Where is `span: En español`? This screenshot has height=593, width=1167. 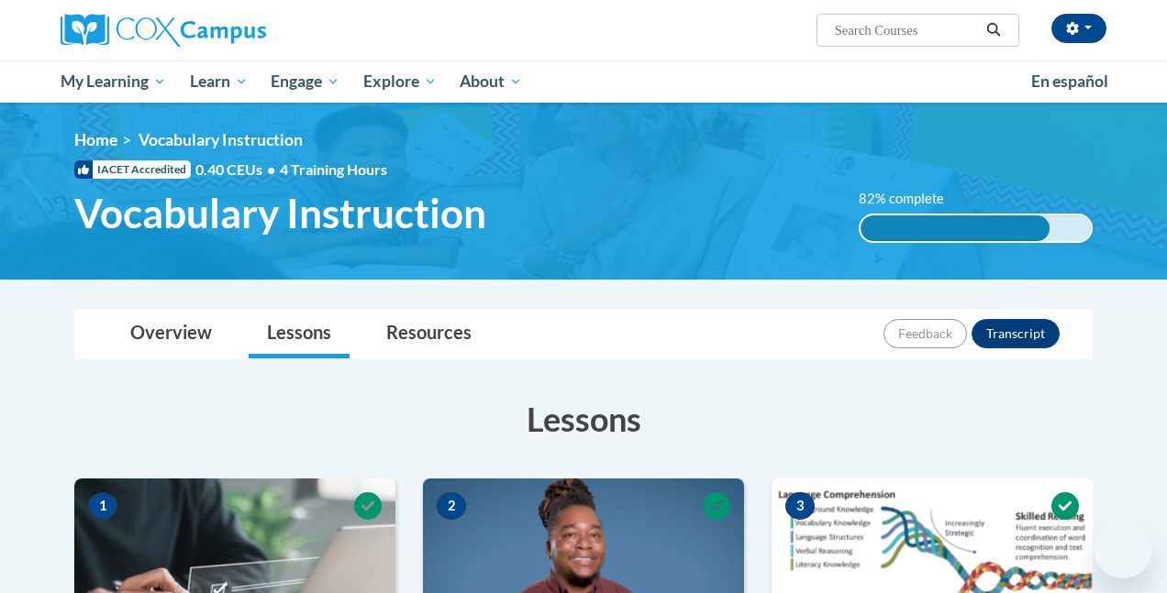
span: En español is located at coordinates (1069, 81).